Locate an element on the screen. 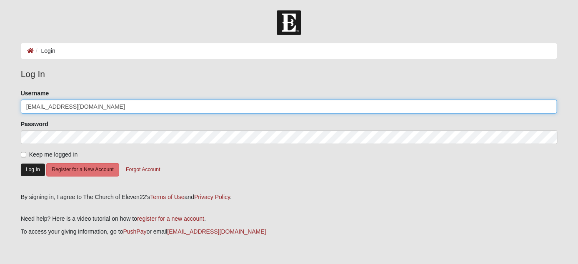 Image resolution: width=578 pixels, height=264 pixels. label: Password is located at coordinates (35, 124).